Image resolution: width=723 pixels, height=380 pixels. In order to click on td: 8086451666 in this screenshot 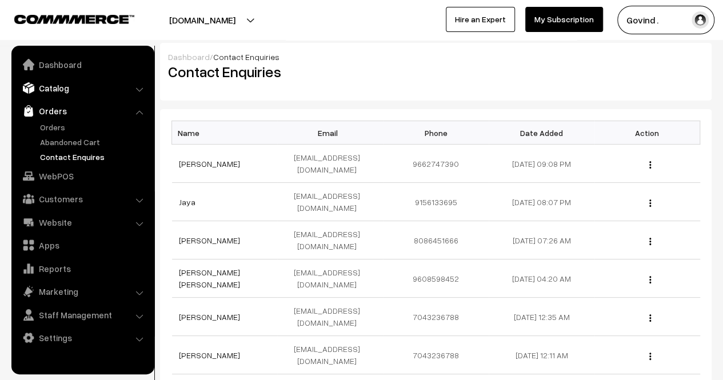, I will do `click(435, 240)`.